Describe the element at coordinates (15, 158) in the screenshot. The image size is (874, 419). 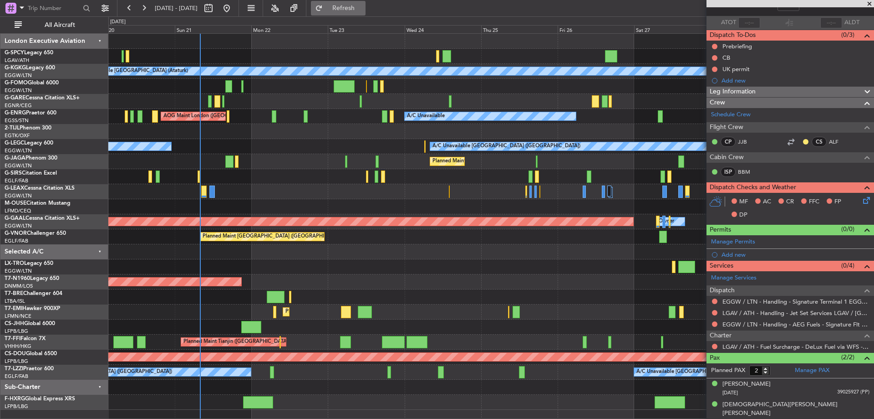
I see `span: G-JAGA` at that location.